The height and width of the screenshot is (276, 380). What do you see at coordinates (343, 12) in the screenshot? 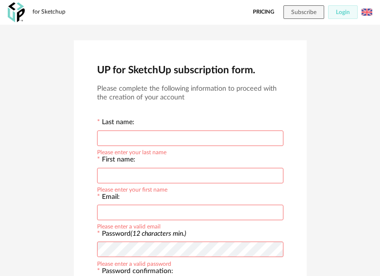
I see `button: Login` at bounding box center [343, 12].